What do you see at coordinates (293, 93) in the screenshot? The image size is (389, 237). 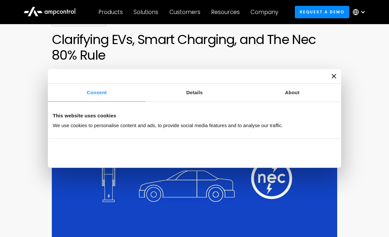 I see `a: About` at bounding box center [293, 93].